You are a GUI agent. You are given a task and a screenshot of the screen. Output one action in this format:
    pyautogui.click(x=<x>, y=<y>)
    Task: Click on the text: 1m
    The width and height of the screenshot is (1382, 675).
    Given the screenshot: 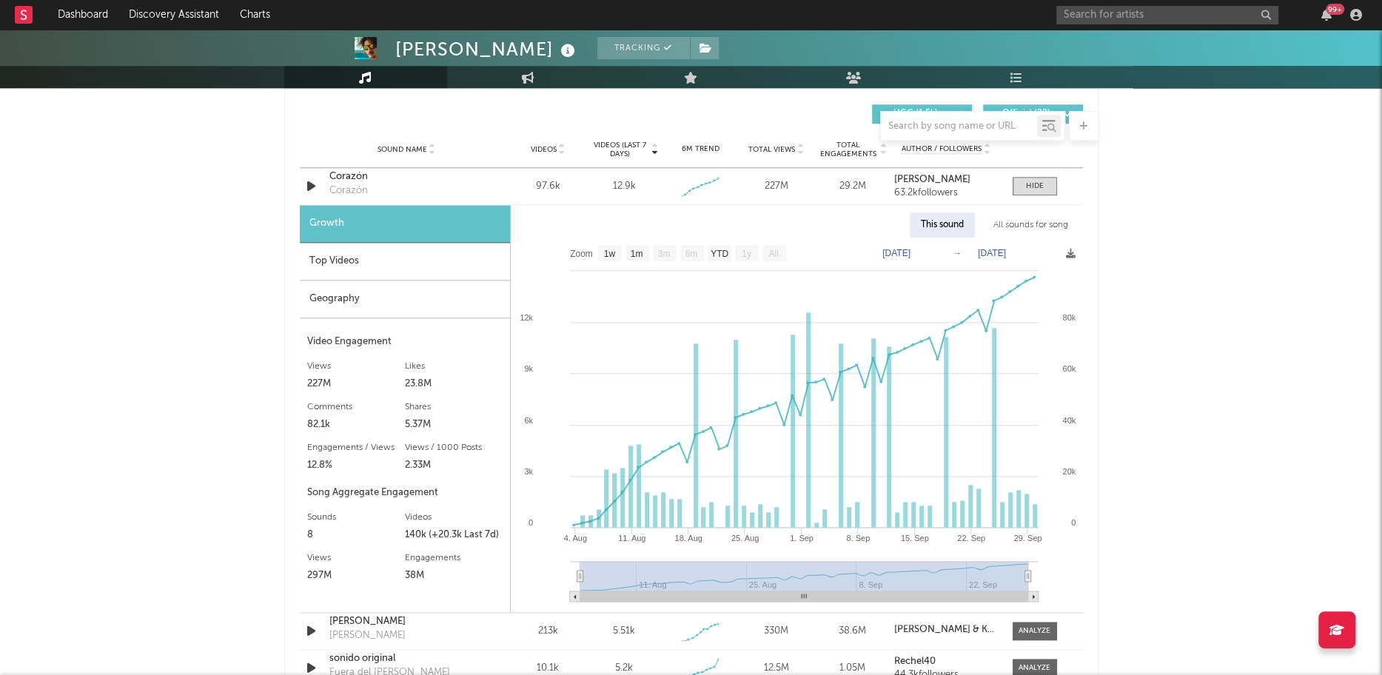 What is the action you would take?
    pyautogui.click(x=636, y=254)
    